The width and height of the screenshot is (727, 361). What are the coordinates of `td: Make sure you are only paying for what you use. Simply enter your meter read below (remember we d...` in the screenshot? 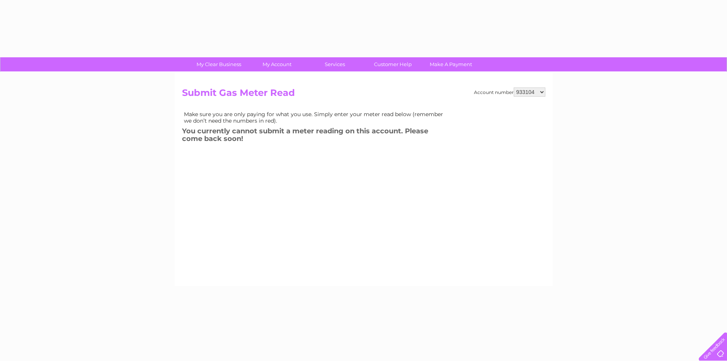 It's located at (315, 117).